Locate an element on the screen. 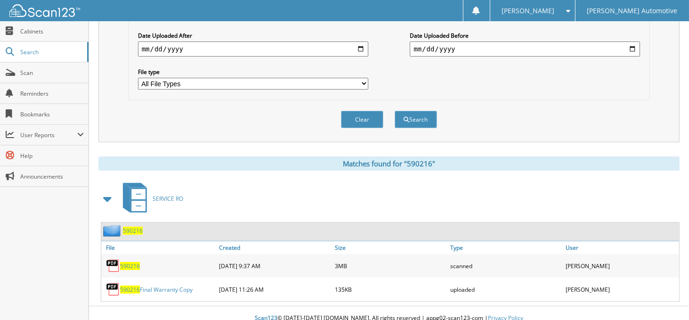  span: Reminders is located at coordinates (52, 93).